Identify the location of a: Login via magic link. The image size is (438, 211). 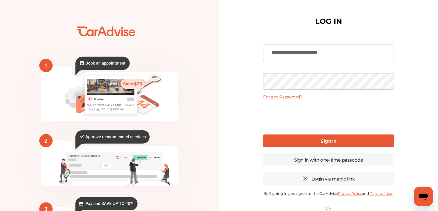
(329, 178).